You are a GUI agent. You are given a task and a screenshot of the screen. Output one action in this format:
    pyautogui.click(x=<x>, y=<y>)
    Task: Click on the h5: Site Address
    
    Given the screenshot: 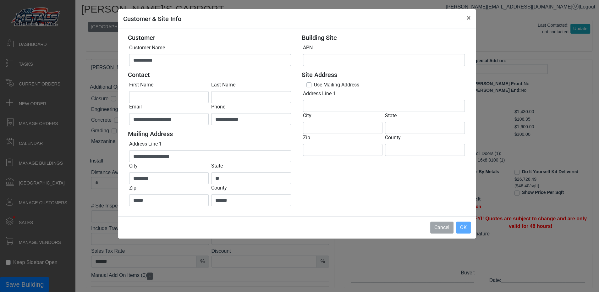 What is the action you would take?
    pyautogui.click(x=384, y=75)
    